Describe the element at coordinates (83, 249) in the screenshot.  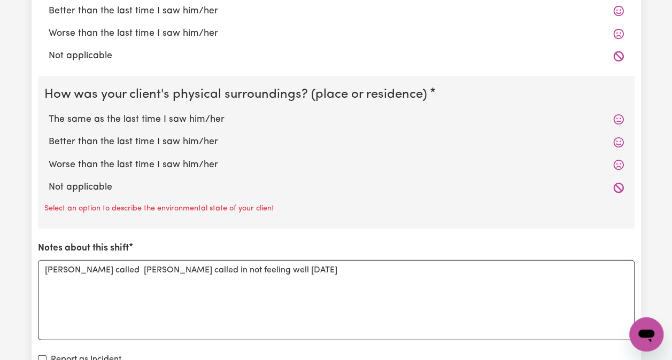
I see `label: Notes about this shift` at that location.